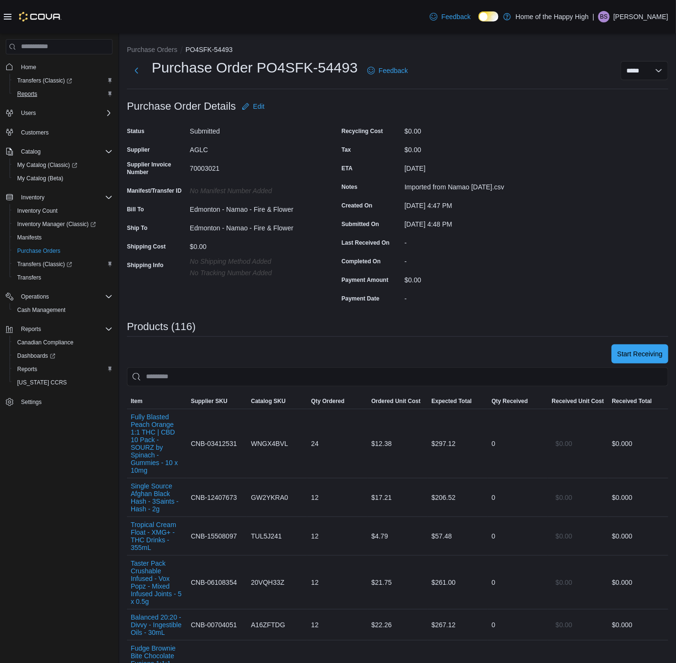 The height and width of the screenshot is (663, 676). I want to click on h1: Purchase Order PO4SFK-54493, so click(255, 68).